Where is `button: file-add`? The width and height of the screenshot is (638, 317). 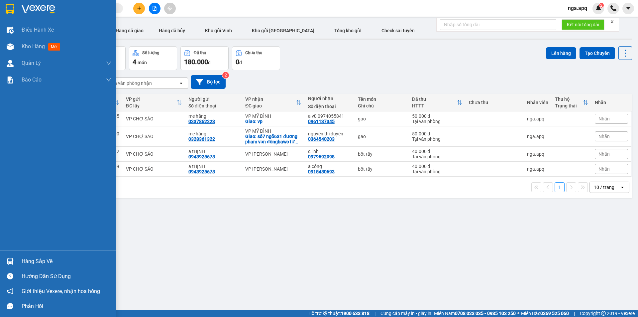 button: file-add is located at coordinates (155, 8).